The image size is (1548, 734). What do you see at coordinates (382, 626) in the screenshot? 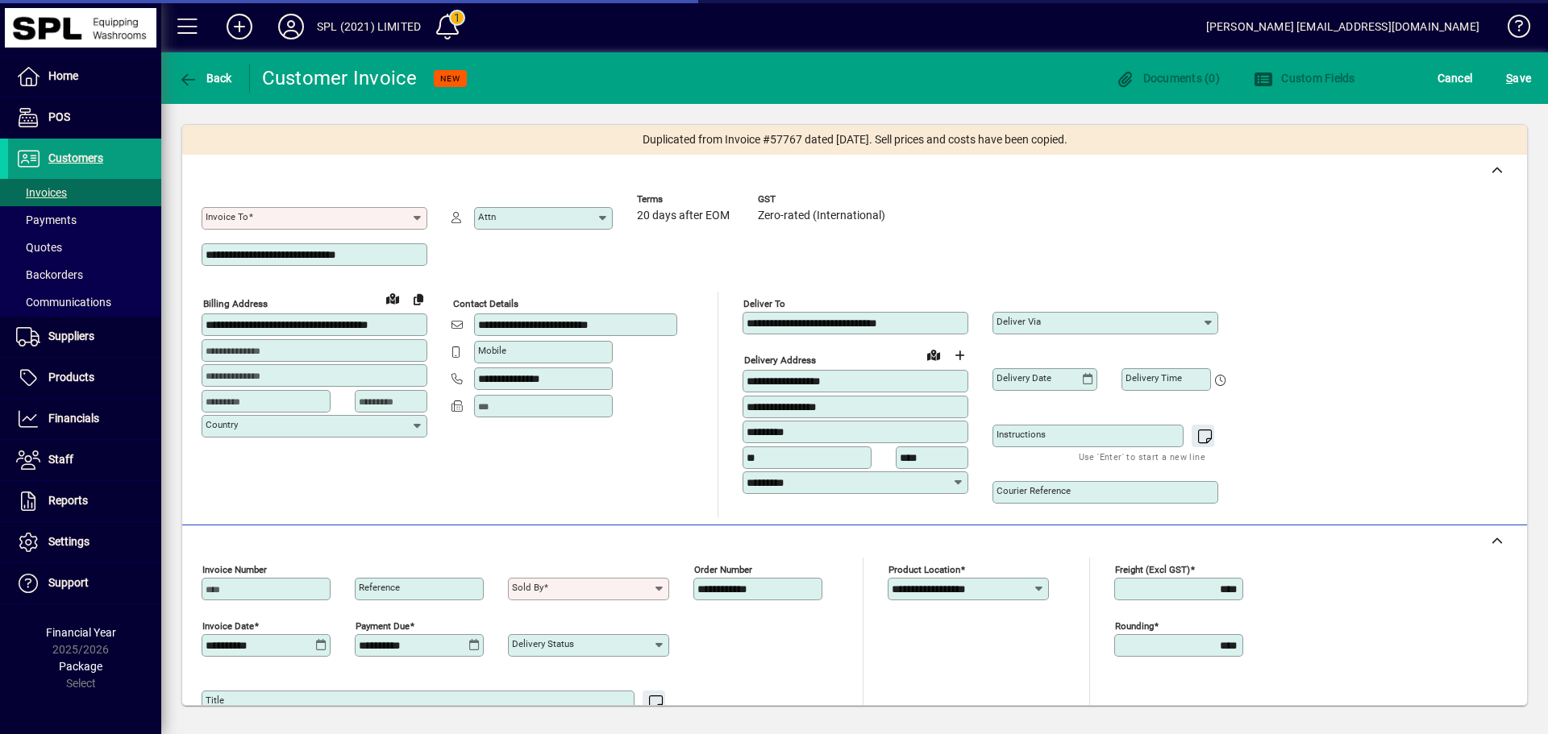
I see `mat-label: Payment due` at bounding box center [382, 626].